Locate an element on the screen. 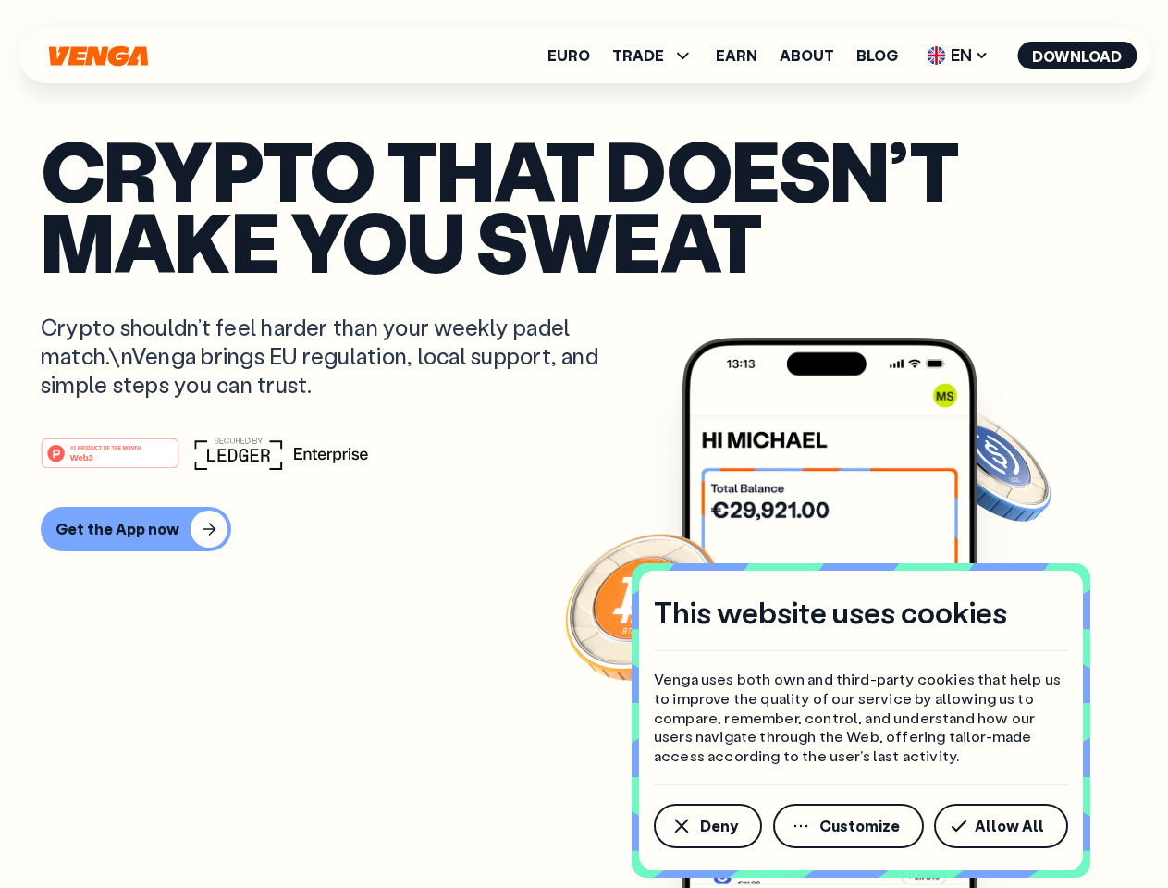 This screenshot has height=888, width=1168. div: Get the App now is located at coordinates (117, 529).